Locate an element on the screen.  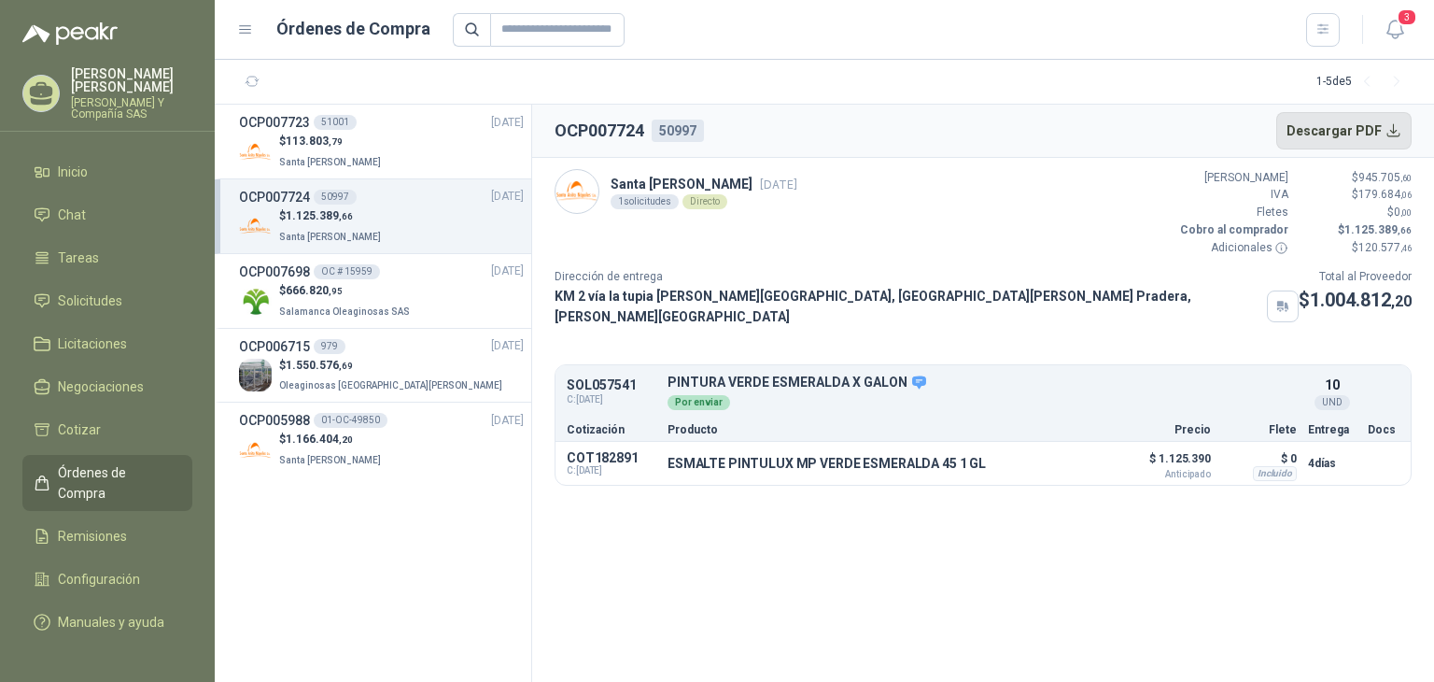
a: Órdenes de Compra is located at coordinates (107, 483).